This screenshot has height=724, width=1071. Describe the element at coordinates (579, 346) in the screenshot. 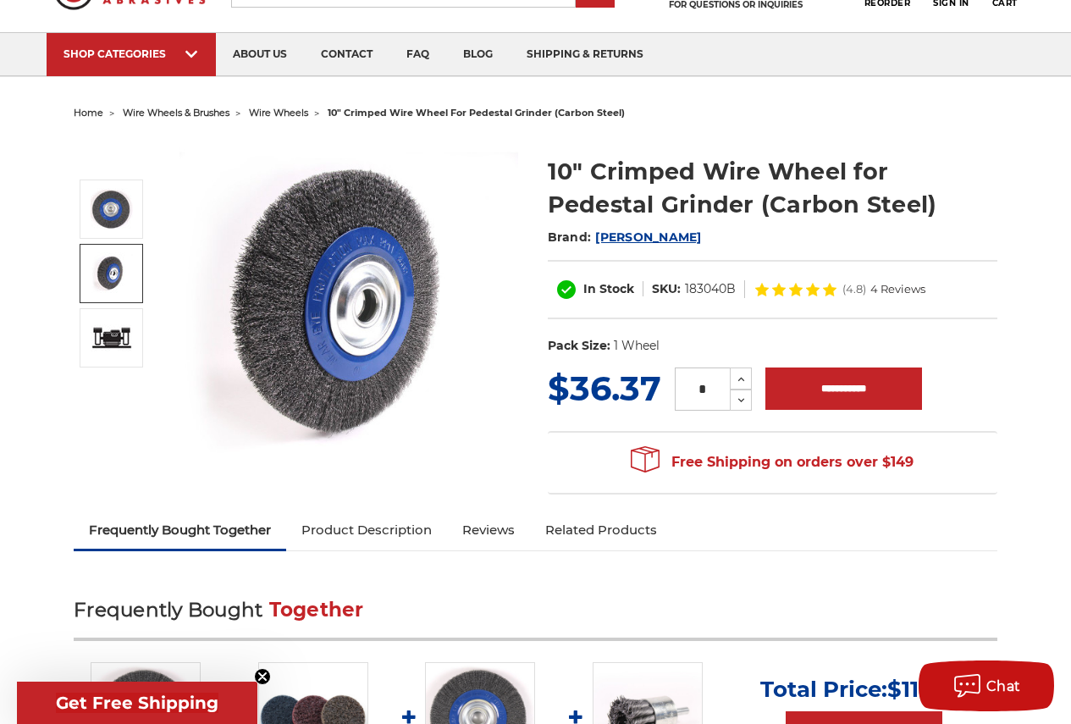

I see `dt: Pack Size:` at that location.